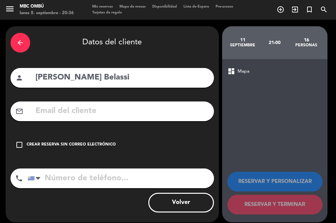 The width and height of the screenshot is (336, 223). I want to click on span: Lista de Espera, so click(196, 7).